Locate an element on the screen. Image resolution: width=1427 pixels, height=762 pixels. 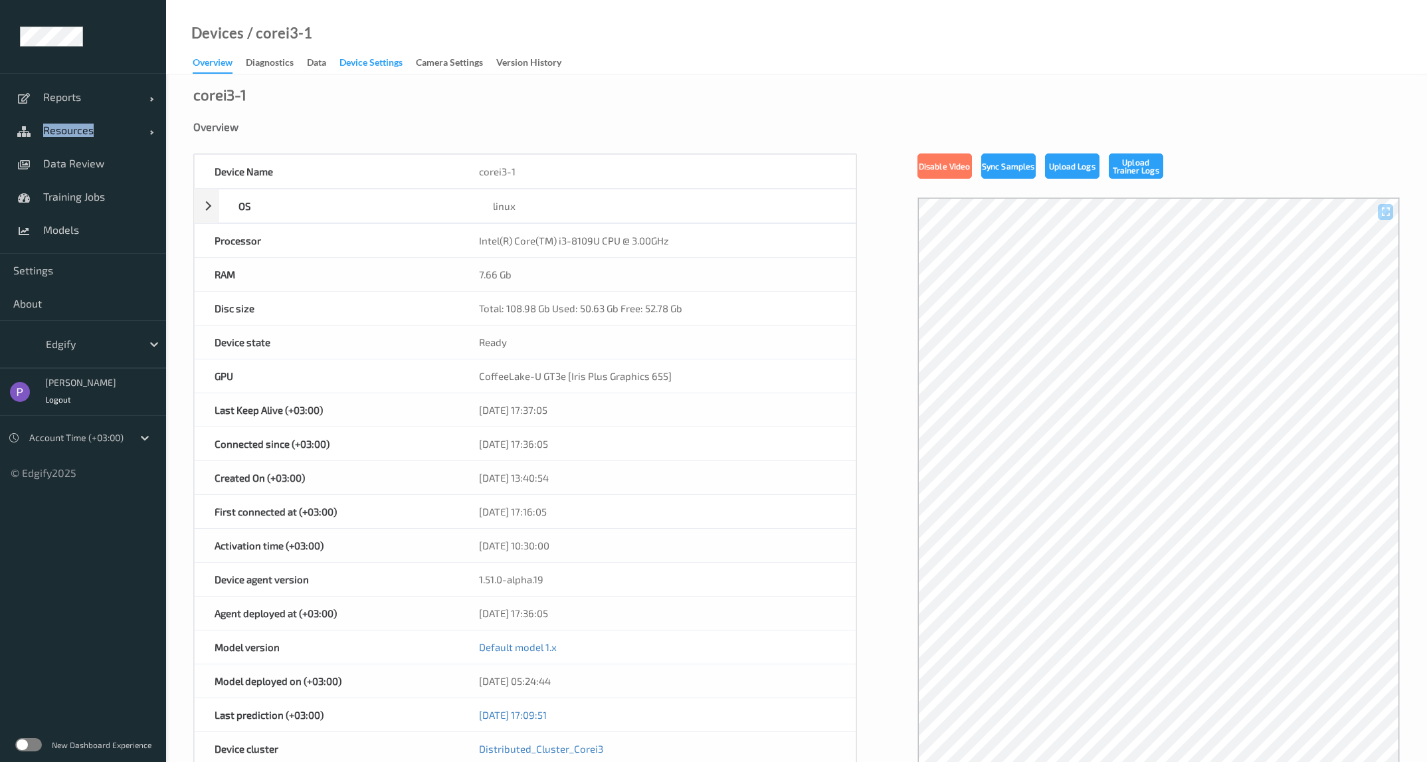
div: Processor is located at coordinates (327, 241).